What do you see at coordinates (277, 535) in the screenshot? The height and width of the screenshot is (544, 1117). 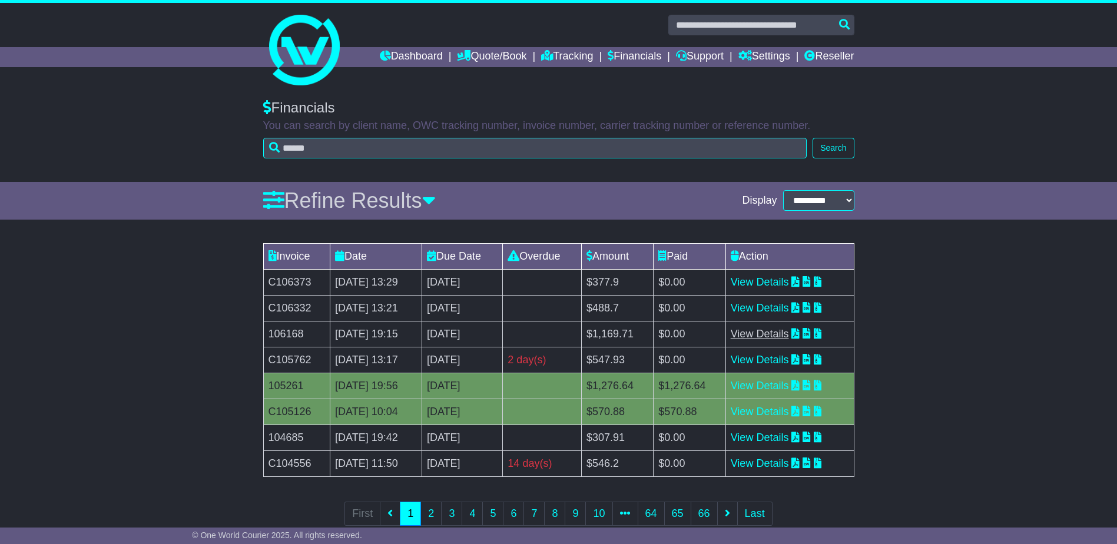 I see `span: © One World Courier 2025. All rights reserved.` at bounding box center [277, 535].